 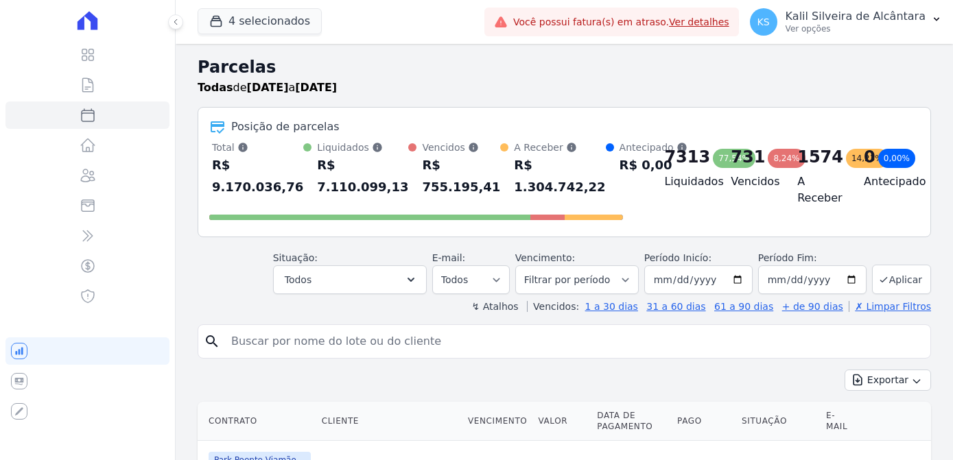 I want to click on th: Valor, so click(x=562, y=421).